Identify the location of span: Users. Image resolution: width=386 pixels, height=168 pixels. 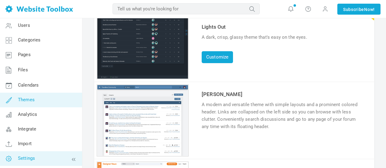
(24, 25).